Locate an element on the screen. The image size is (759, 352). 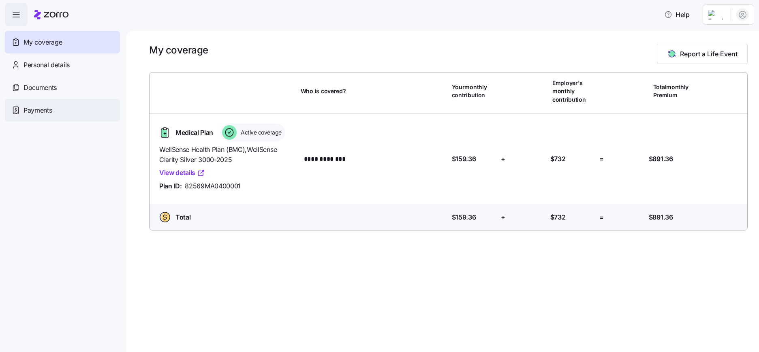
span: Documents is located at coordinates (40, 88).